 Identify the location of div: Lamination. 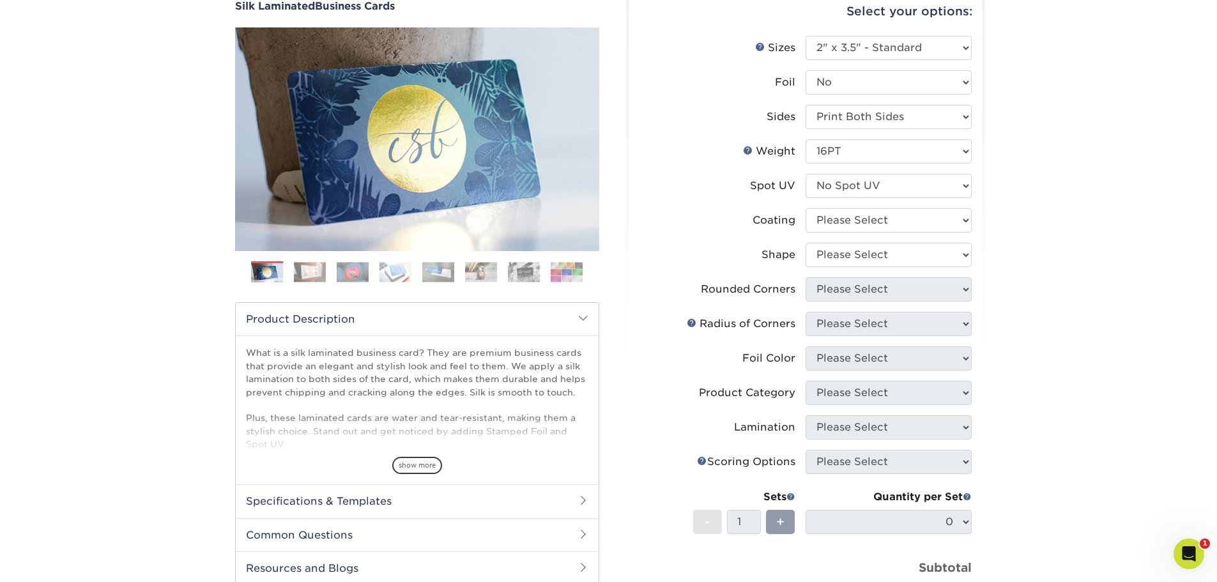
(765, 427).